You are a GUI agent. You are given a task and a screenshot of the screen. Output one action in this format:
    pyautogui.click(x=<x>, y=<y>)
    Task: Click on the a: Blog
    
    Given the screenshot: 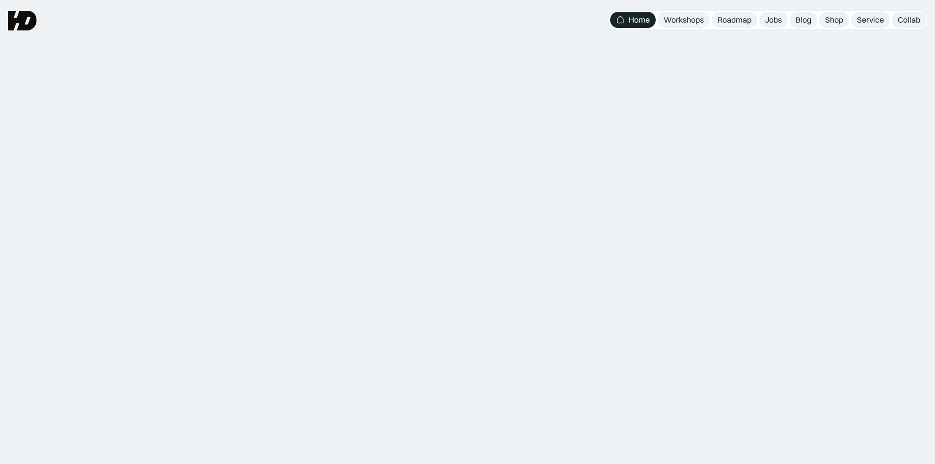 What is the action you would take?
    pyautogui.click(x=803, y=20)
    